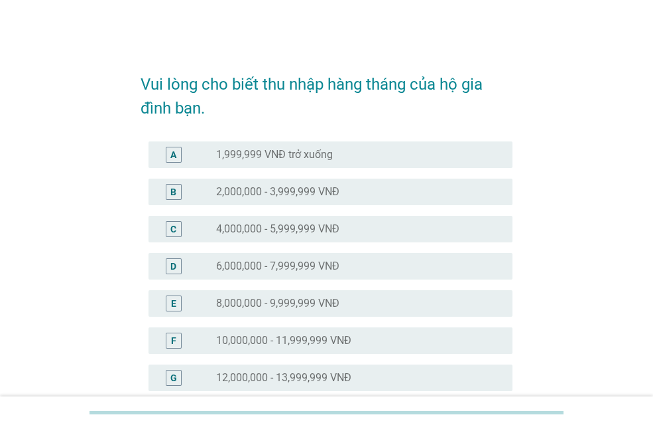 The image size is (653, 429). What do you see at coordinates (173, 265) in the screenshot?
I see `div: D` at bounding box center [173, 265].